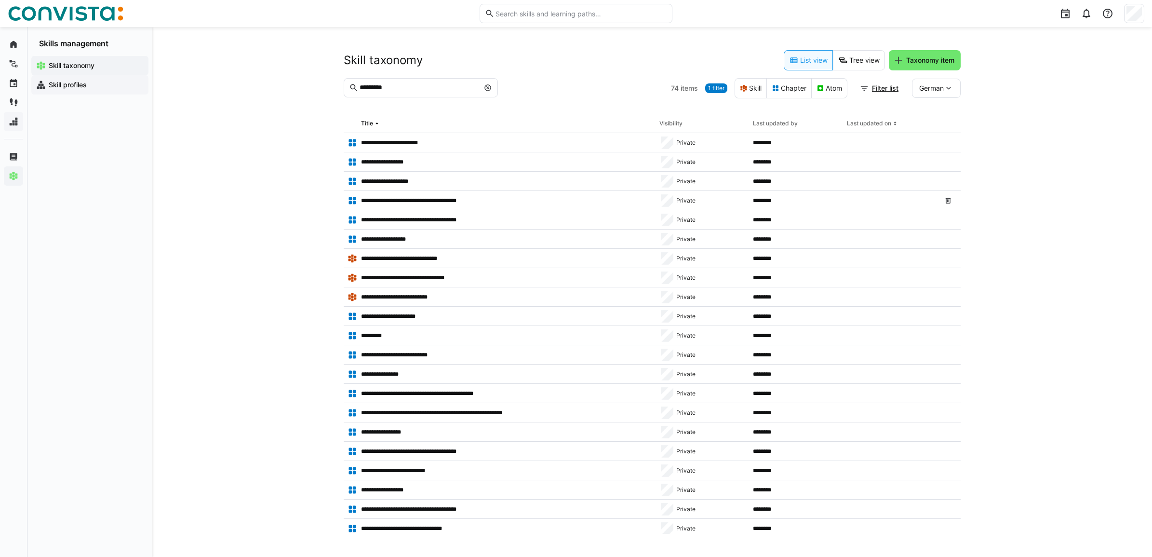  I want to click on span: 74, so click(675, 88).